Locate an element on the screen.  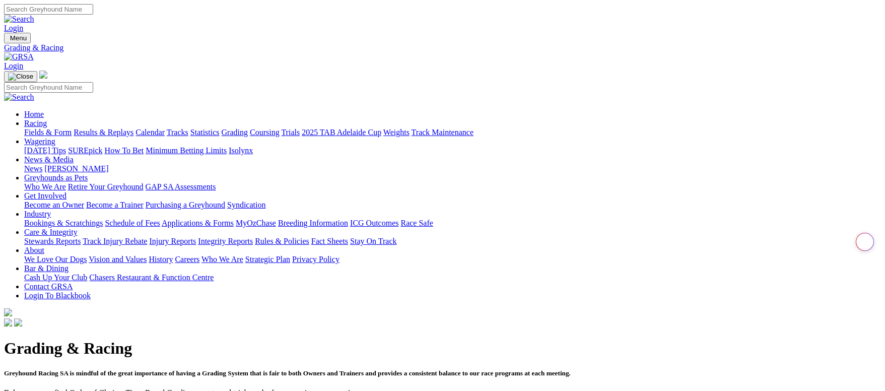
img: Close is located at coordinates (21, 77).